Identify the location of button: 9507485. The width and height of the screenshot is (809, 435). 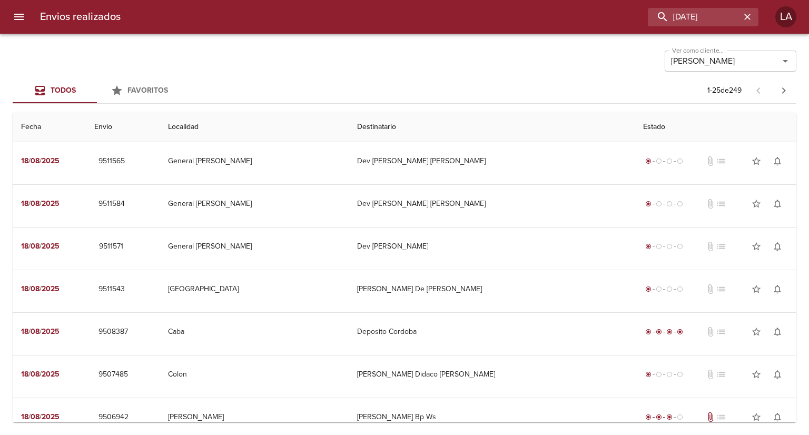
(113, 374).